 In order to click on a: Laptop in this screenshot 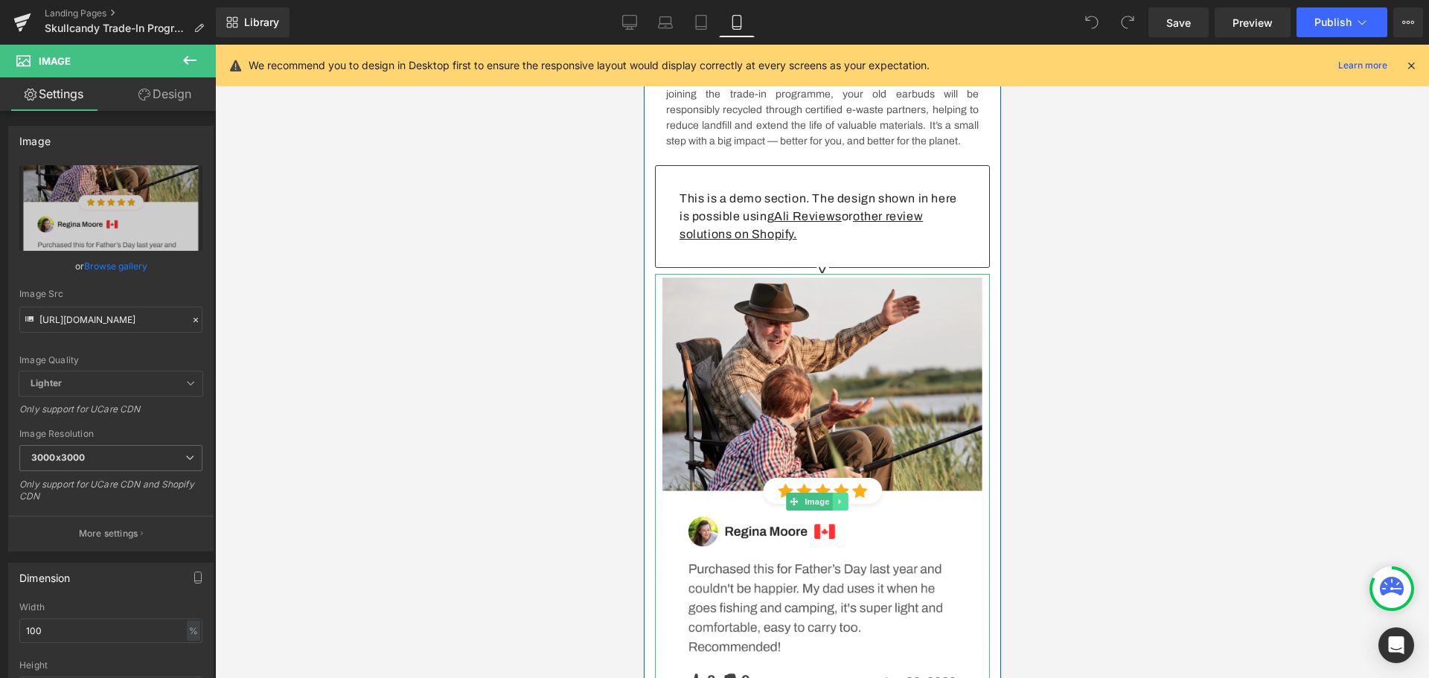, I will do `click(665, 22)`.